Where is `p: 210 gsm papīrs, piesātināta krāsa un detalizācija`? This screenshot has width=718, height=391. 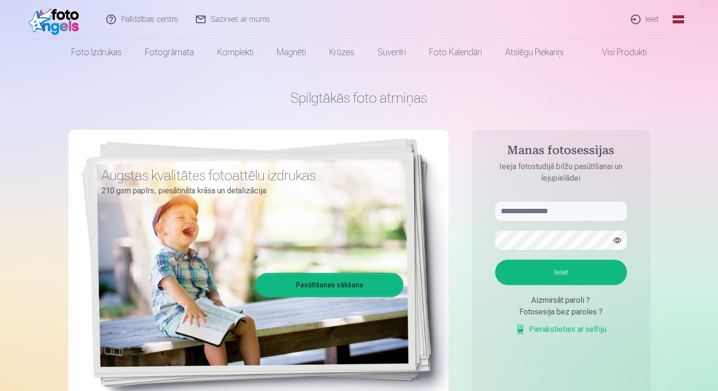 p: 210 gsm papīrs, piesātināta krāsa un detalizācija is located at coordinates (249, 191).